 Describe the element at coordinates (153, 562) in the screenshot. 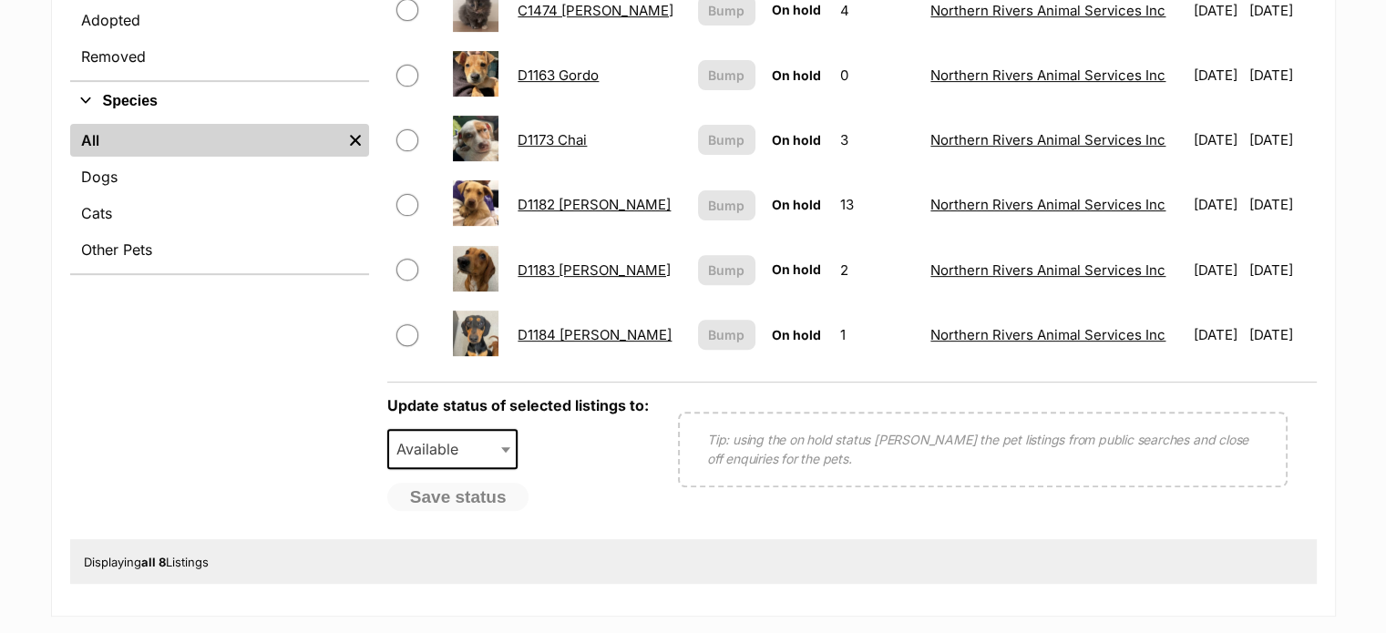

I see `strong: all 8` at that location.